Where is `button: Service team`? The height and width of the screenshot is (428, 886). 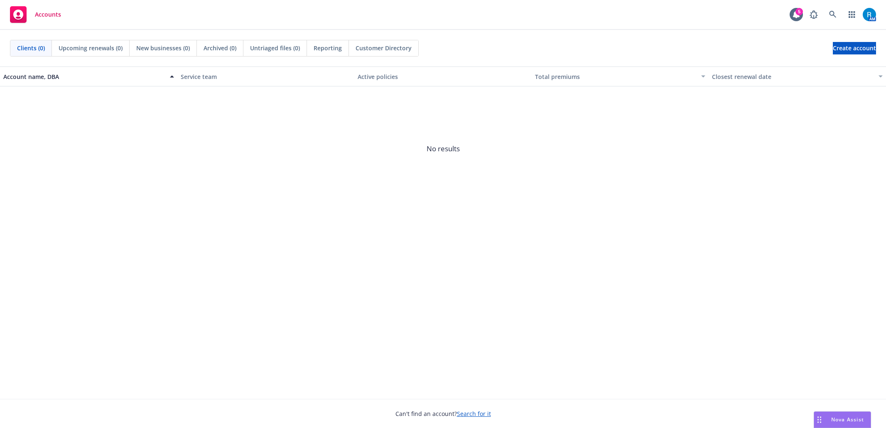
button: Service team is located at coordinates (266, 76).